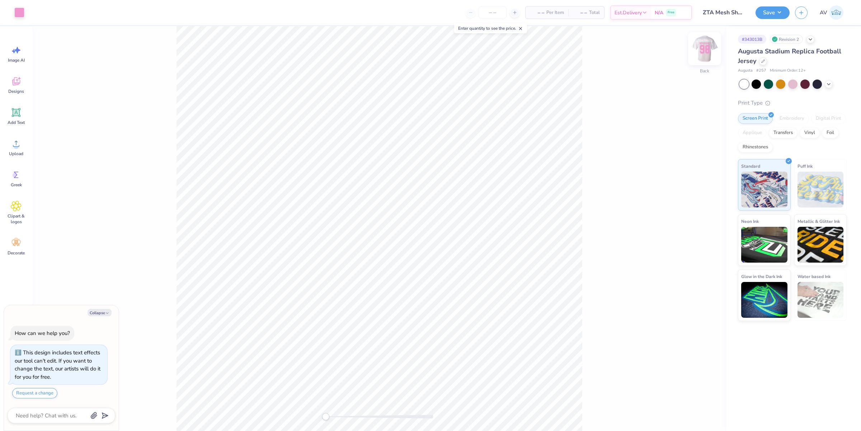 The image size is (861, 431). I want to click on div: Vinyl, so click(810, 133).